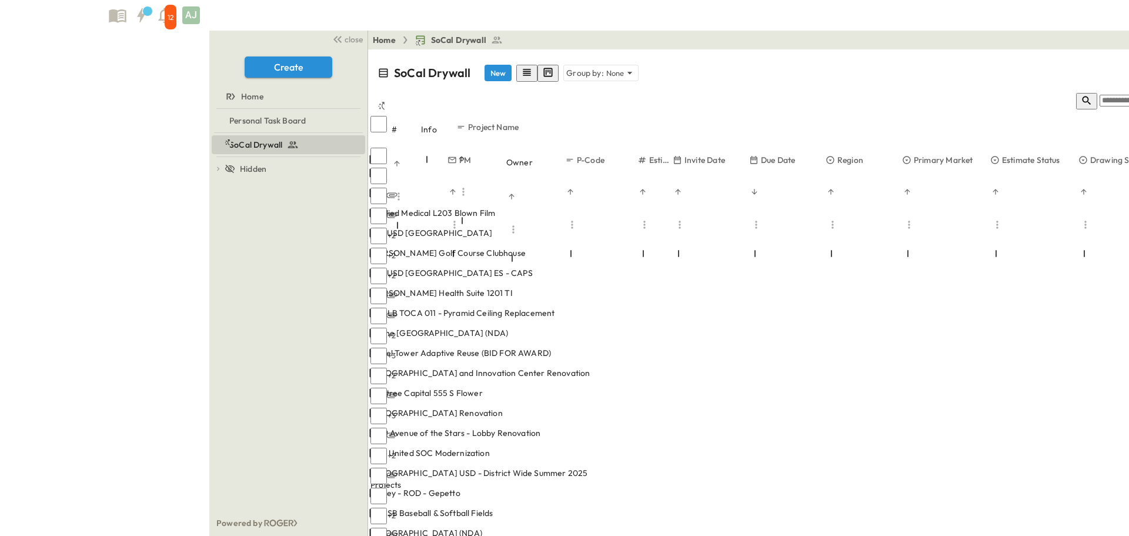 This screenshot has height=536, width=1129. Describe the element at coordinates (426, 393) in the screenshot. I see `span: Oaktree Capital 555 S Flower` at that location.